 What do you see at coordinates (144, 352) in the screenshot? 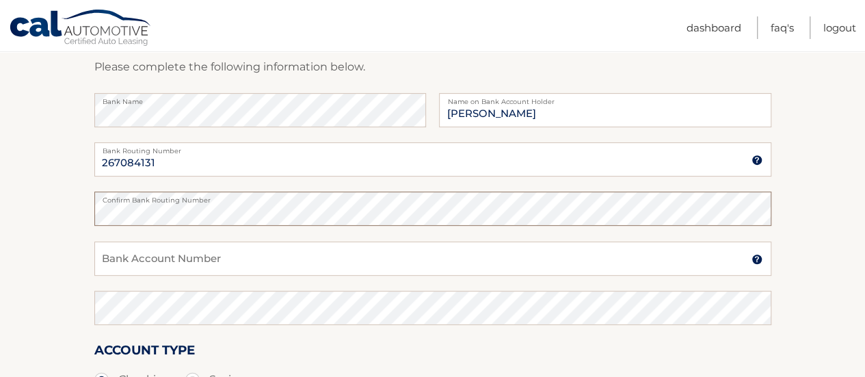
I see `label: Account Type` at bounding box center [144, 352].